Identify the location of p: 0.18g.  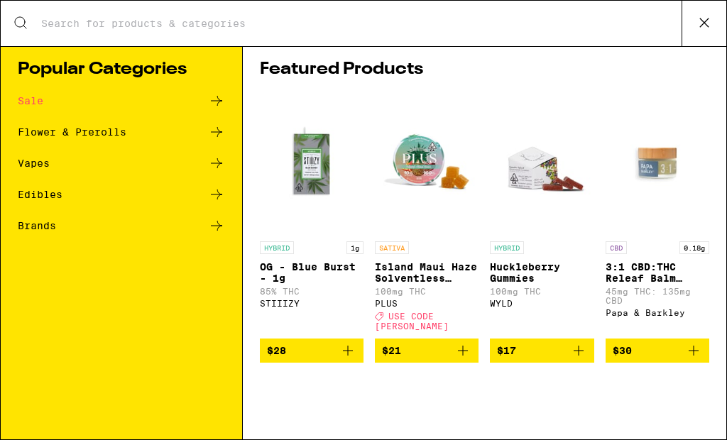
(694, 248).